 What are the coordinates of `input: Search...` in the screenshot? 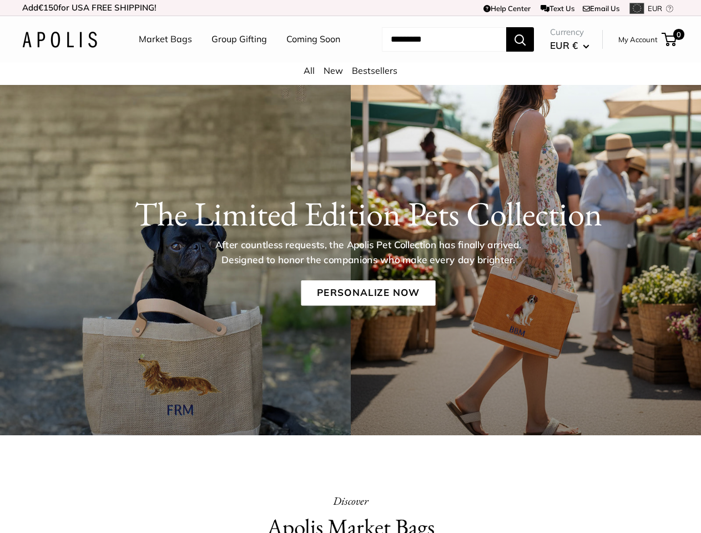 It's located at (444, 39).